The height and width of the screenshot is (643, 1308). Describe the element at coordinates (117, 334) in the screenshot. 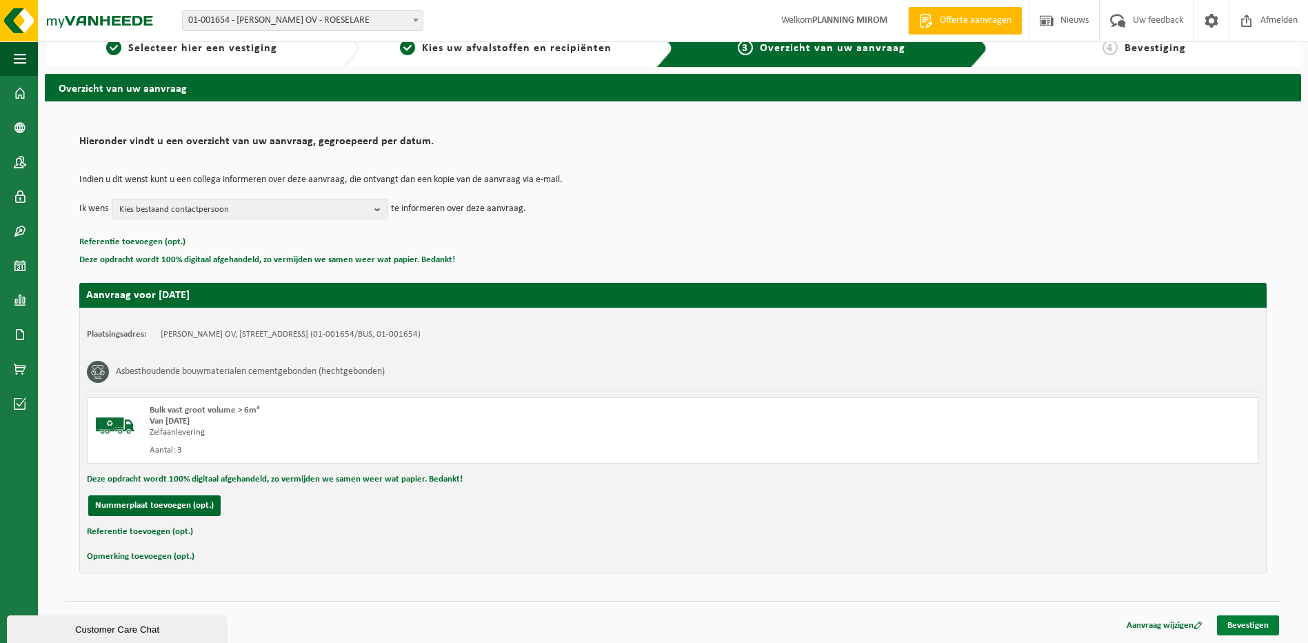

I see `strong: Plaatsingsadres:` at that location.